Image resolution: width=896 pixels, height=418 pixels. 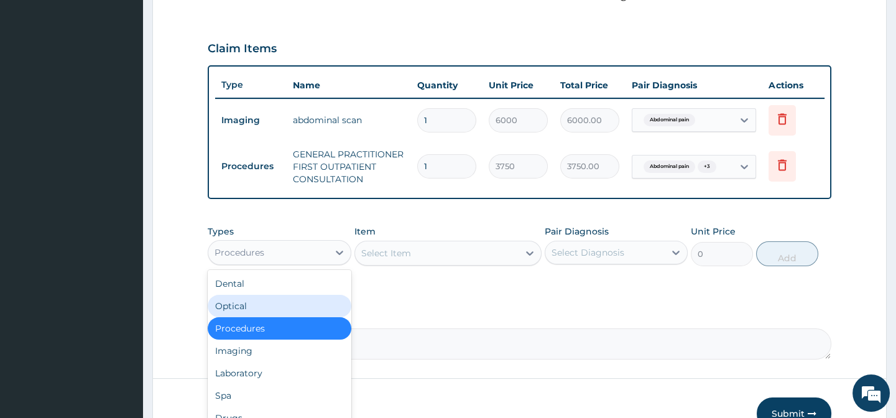 I want to click on label: Unit Price, so click(x=713, y=231).